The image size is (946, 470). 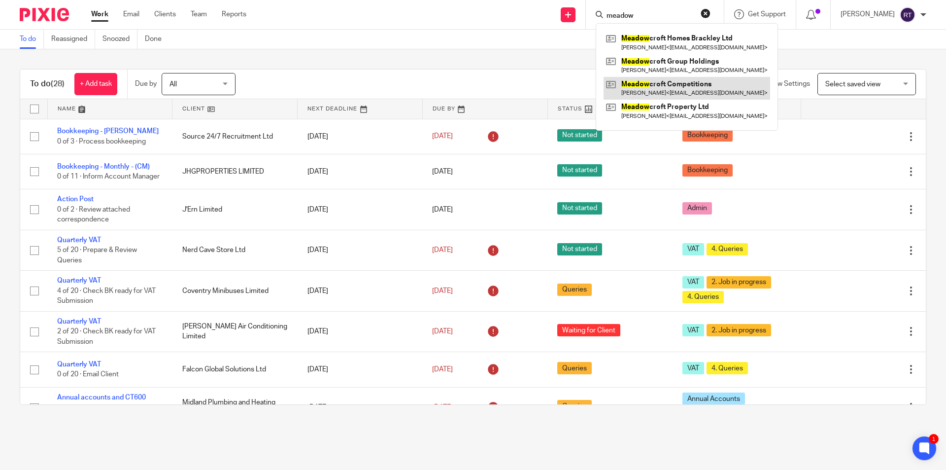 I want to click on span: Get Support, so click(x=767, y=14).